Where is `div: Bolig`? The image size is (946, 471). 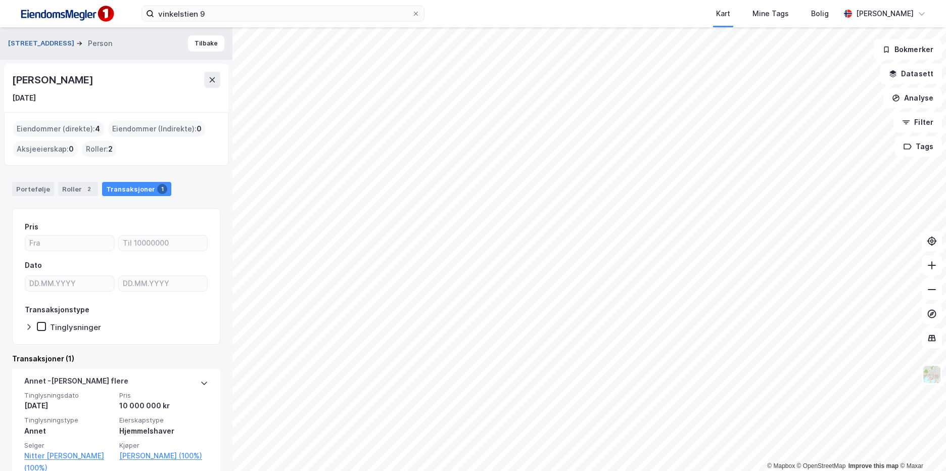
div: Bolig is located at coordinates (820, 14).